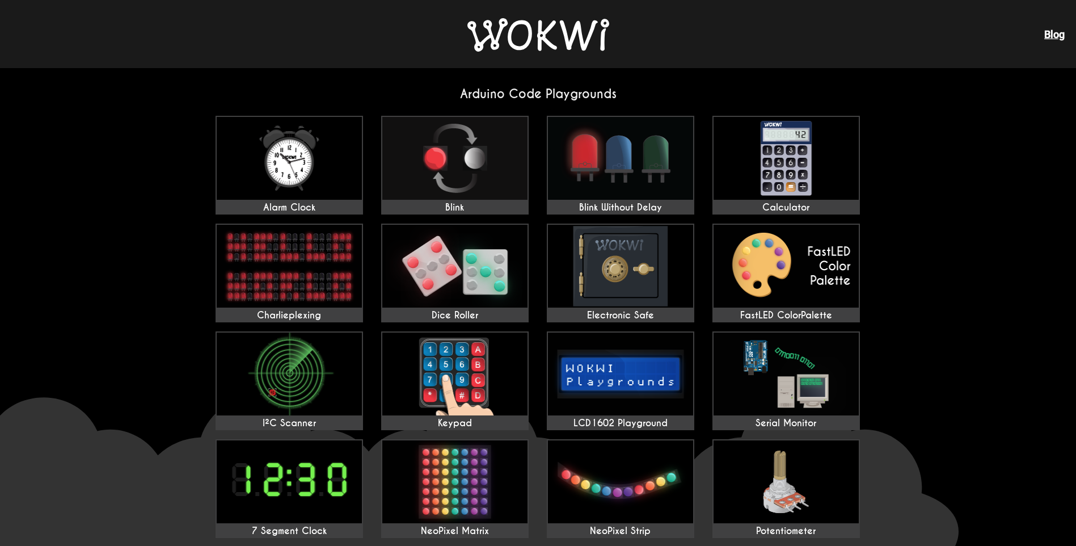 The image size is (1076, 546). I want to click on a: FastLED ColorPalette, so click(786, 273).